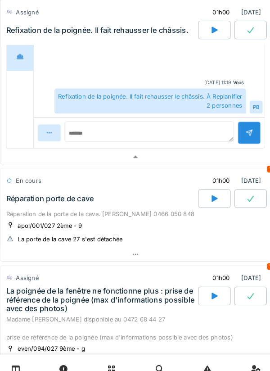  I want to click on div: Refixation de la poignée. Il fait rehausser le châssis. À Replanifier 2 personnes, so click(149, 98).